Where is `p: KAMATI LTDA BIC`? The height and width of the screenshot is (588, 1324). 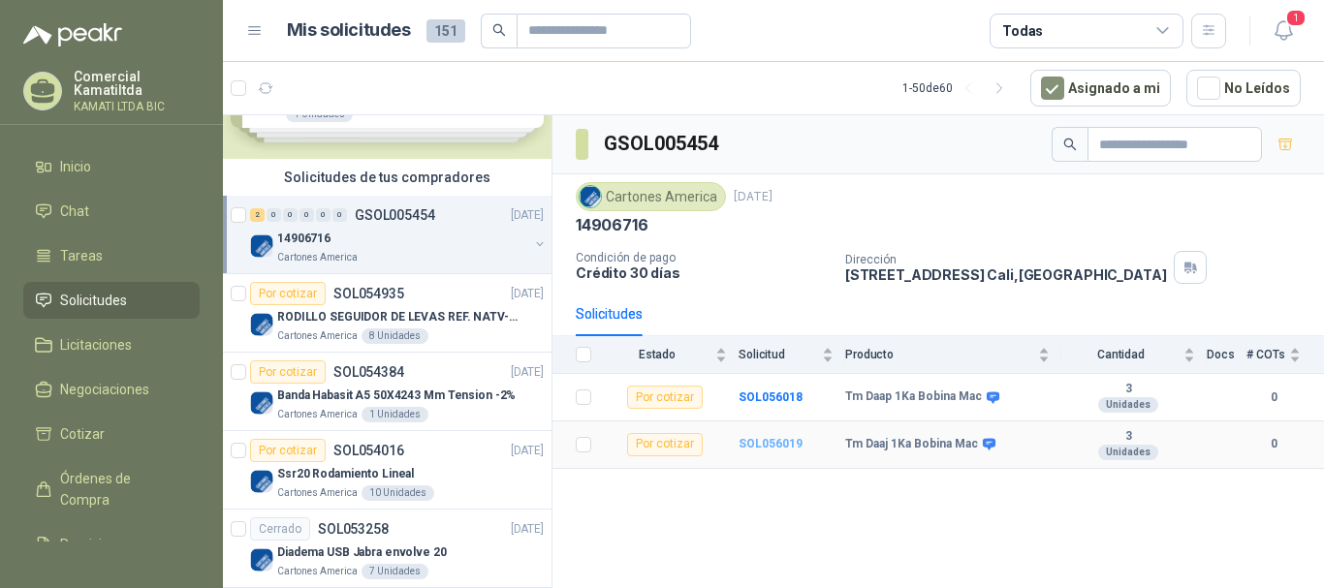
p: KAMATI LTDA BIC is located at coordinates (137, 107).